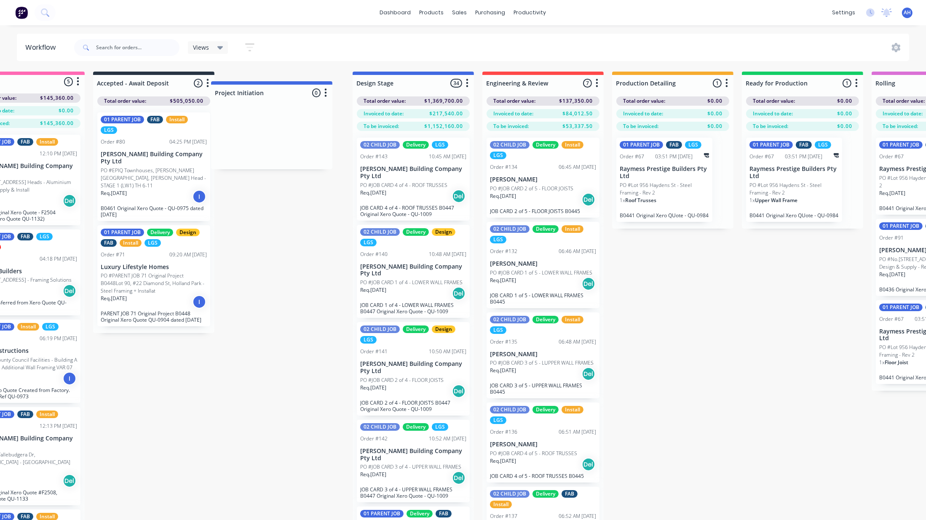 The image size is (926, 520). I want to click on span: Views, so click(201, 47).